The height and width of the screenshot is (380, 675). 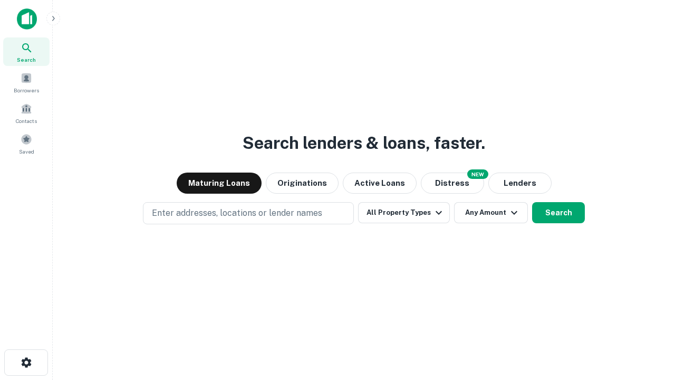 I want to click on button: Search distressed loans with lien and other non-mortgage details., so click(x=453, y=183).